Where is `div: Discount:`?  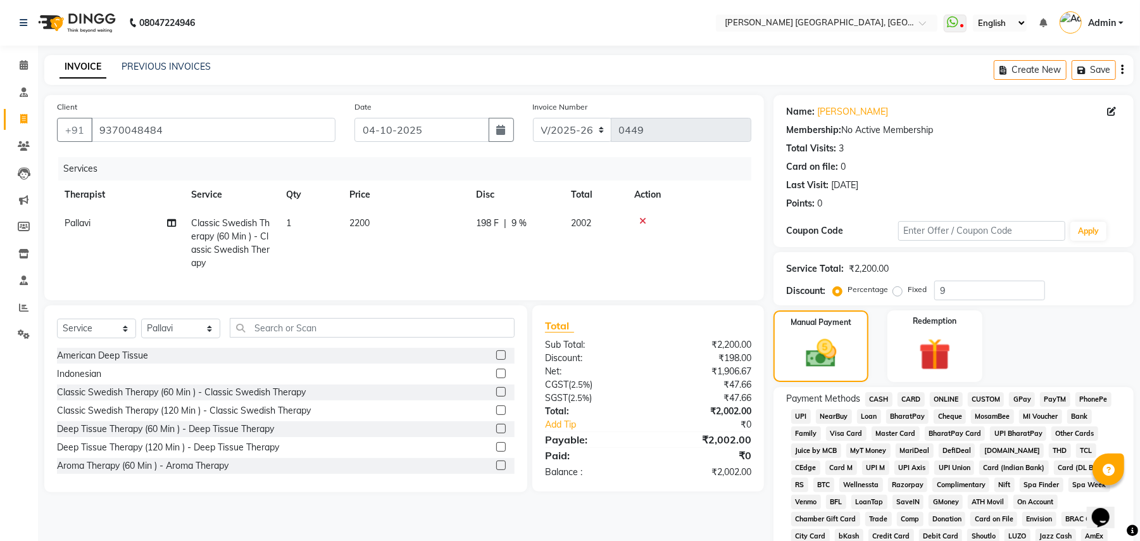
div: Discount: is located at coordinates (592, 358).